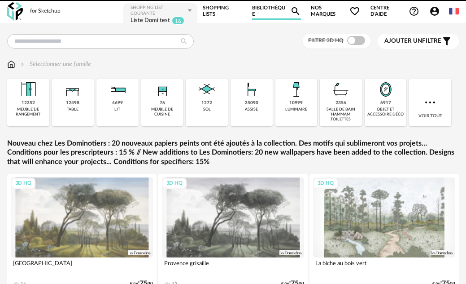 The width and height of the screenshot is (466, 284). What do you see at coordinates (55, 64) in the screenshot?
I see `div: Sélectionner une famille` at bounding box center [55, 64].